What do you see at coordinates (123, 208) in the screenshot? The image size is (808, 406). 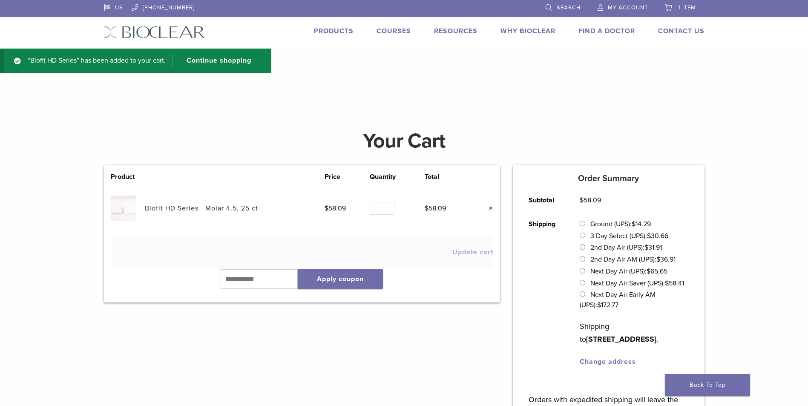 I see `img: Biofit HD Series - Molar 4.5, 25 ct` at bounding box center [123, 208].